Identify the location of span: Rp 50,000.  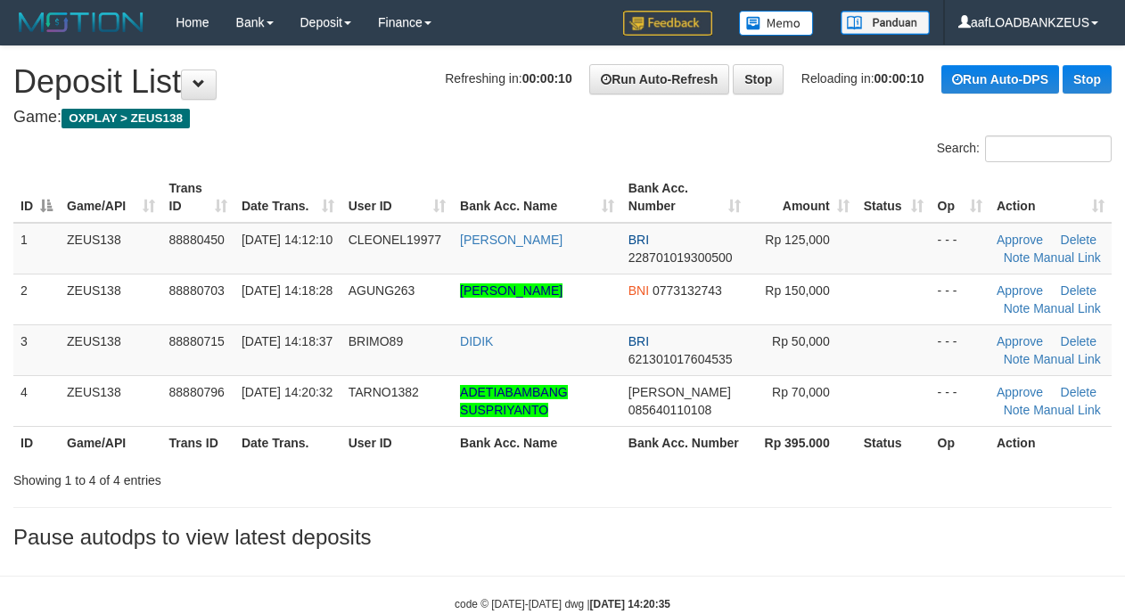
(800, 341).